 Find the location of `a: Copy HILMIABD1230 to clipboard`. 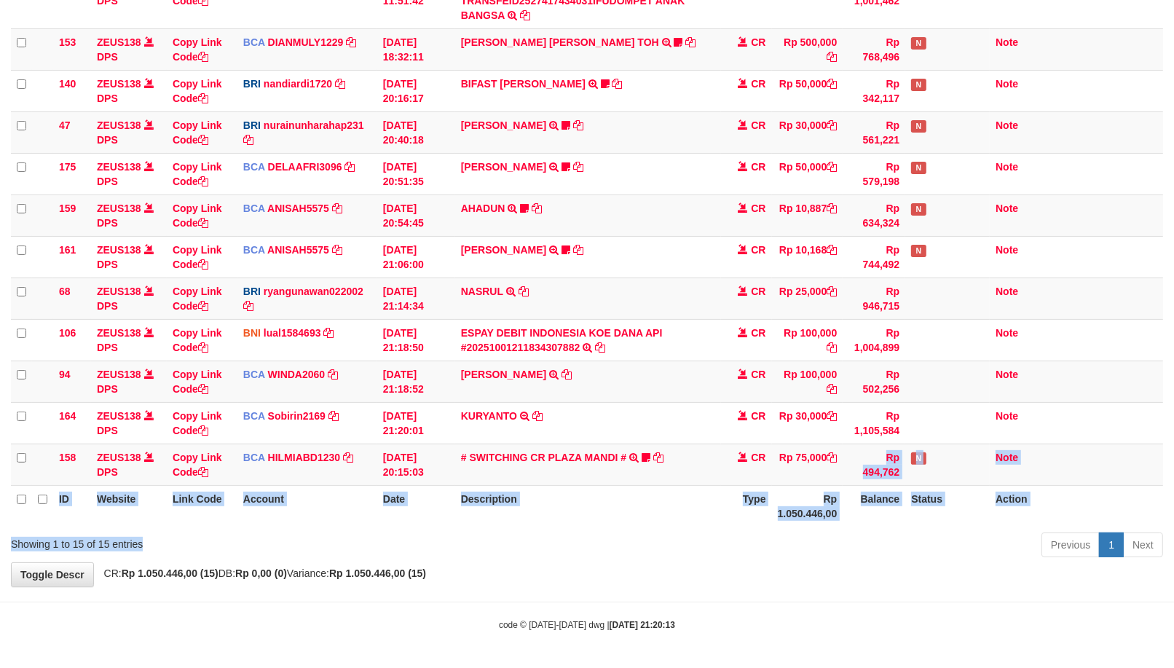

a: Copy HILMIABD1230 to clipboard is located at coordinates (348, 457).